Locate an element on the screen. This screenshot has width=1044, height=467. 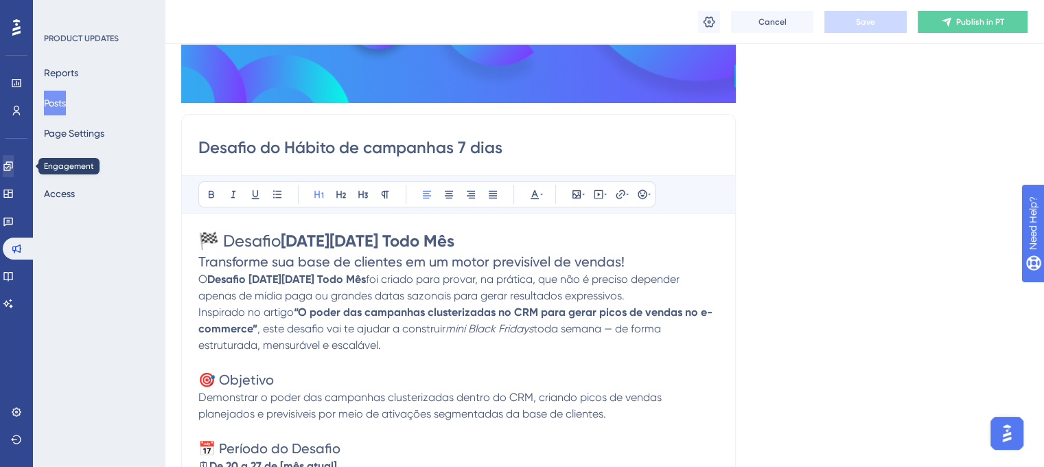
span: Cancel is located at coordinates (772, 22).